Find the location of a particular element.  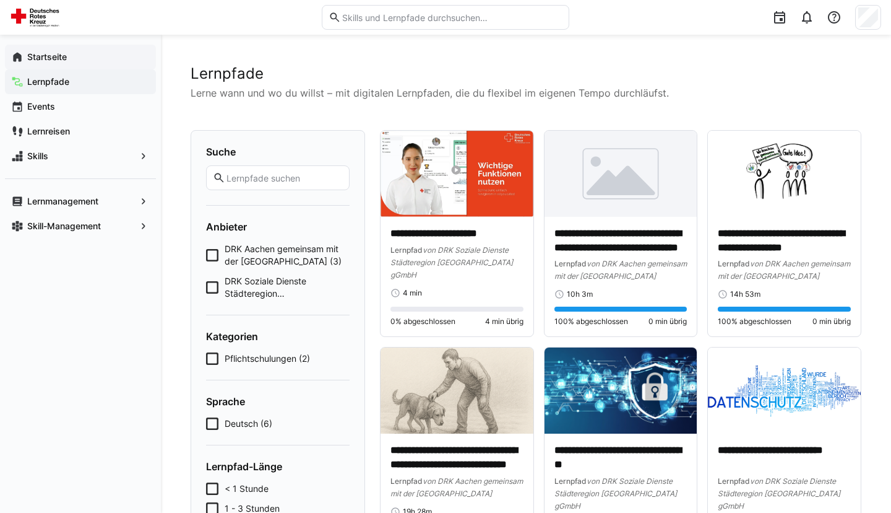

span: 4 min übrig is located at coordinates (505, 321).